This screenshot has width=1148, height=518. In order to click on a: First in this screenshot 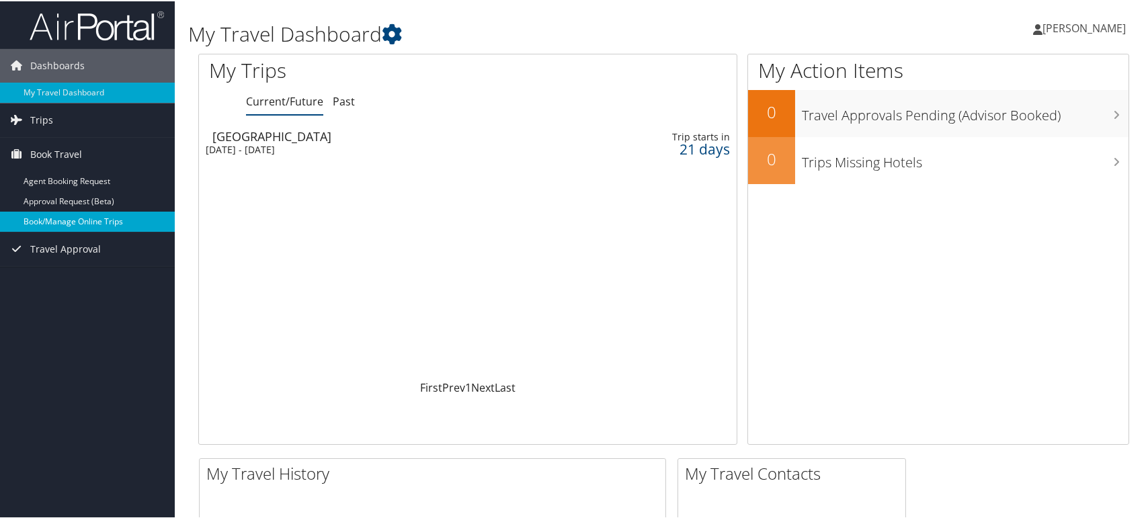, I will do `click(431, 387)`.